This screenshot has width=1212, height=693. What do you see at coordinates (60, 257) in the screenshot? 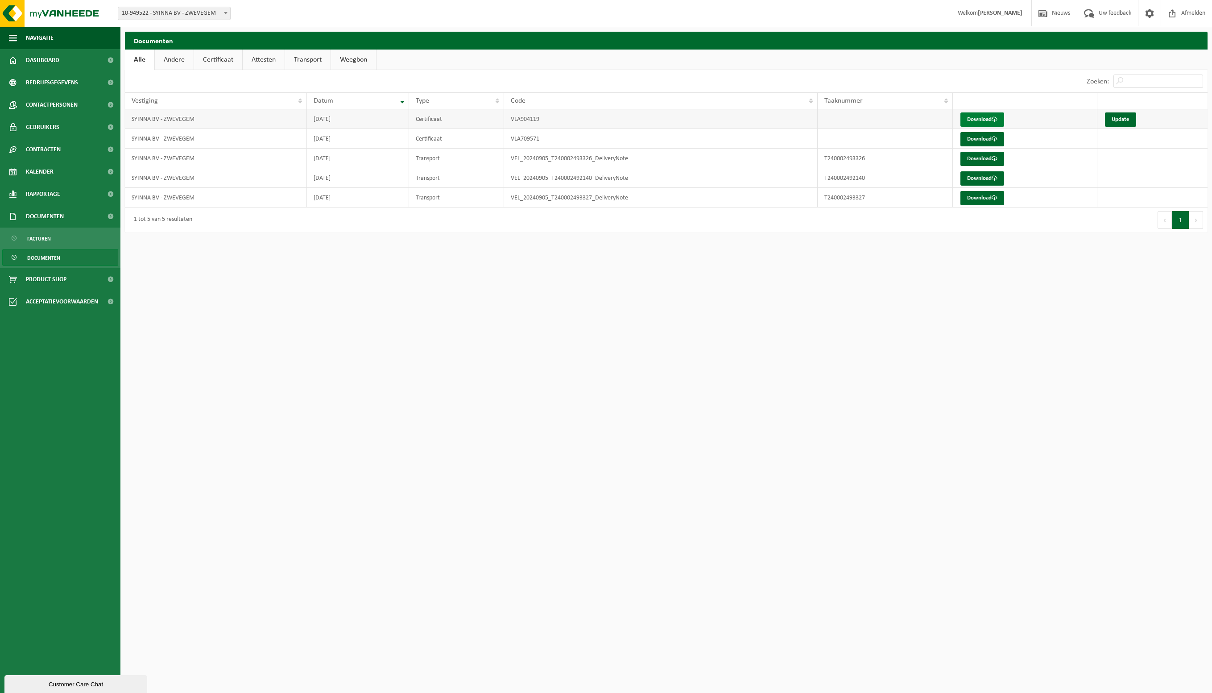
I see `a: Documenten` at bounding box center [60, 257].